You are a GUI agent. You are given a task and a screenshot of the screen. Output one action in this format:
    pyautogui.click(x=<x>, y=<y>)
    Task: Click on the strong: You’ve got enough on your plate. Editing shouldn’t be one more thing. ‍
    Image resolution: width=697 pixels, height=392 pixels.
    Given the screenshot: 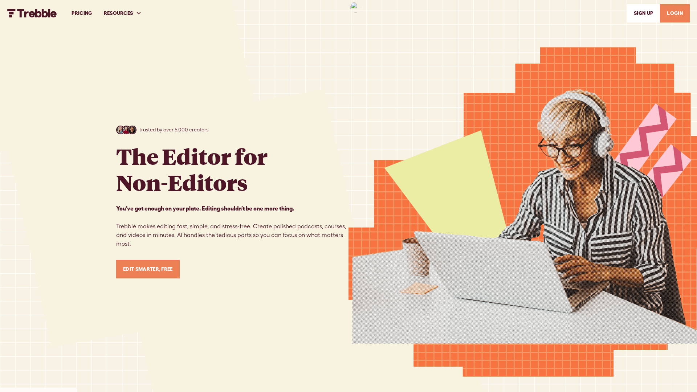 What is the action you would take?
    pyautogui.click(x=205, y=208)
    